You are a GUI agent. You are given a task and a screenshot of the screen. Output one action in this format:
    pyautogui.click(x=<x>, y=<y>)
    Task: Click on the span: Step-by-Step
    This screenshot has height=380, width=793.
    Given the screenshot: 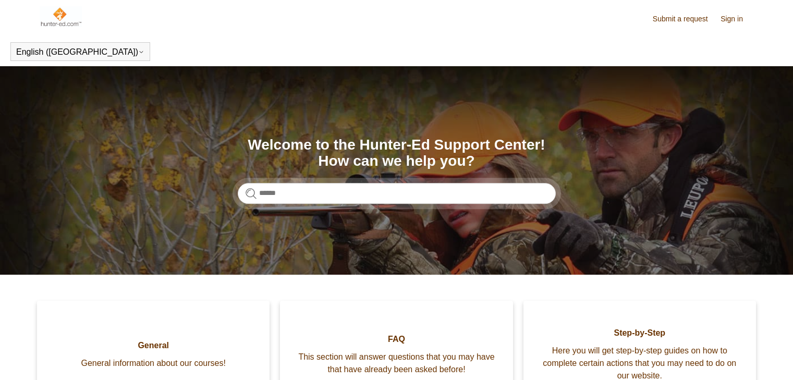 What is the action you would take?
    pyautogui.click(x=640, y=333)
    